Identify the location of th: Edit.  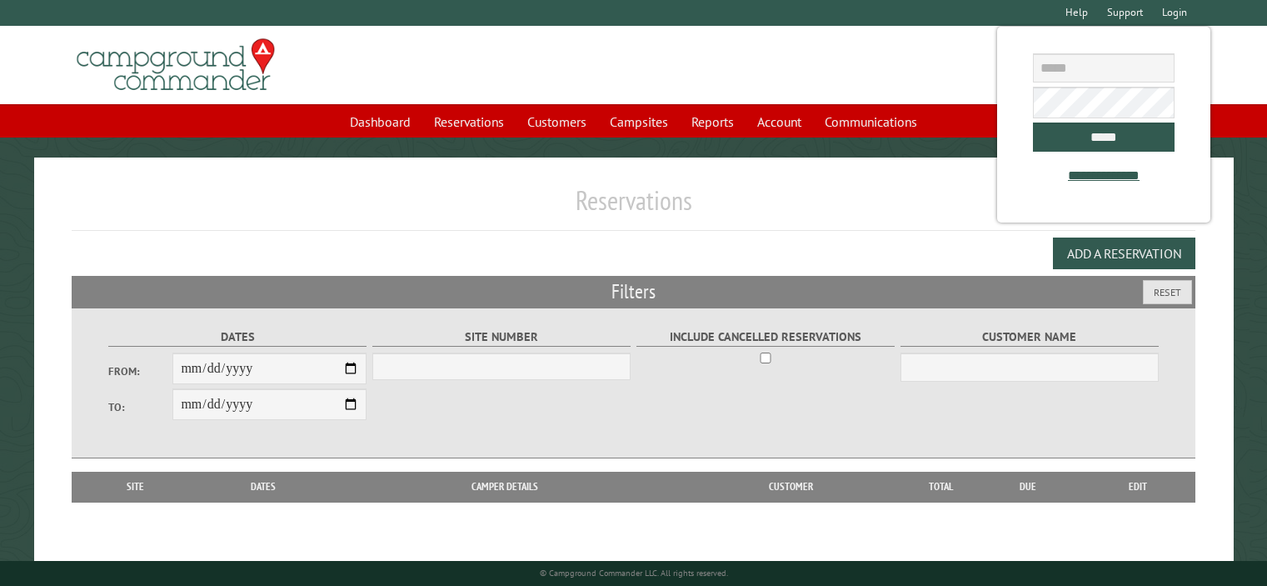
(1138, 487).